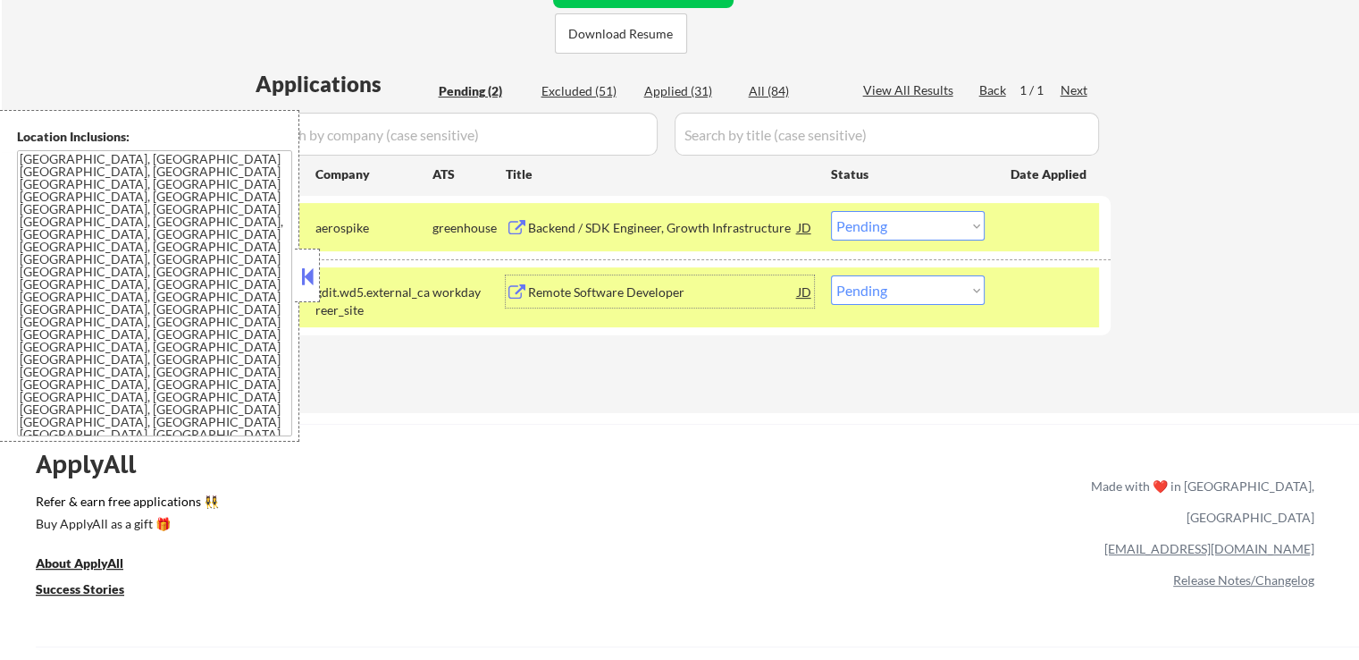 Image resolution: width=1359 pixels, height=660 pixels. Describe the element at coordinates (586, 91) in the screenshot. I see `div: Excluded (51)` at that location.